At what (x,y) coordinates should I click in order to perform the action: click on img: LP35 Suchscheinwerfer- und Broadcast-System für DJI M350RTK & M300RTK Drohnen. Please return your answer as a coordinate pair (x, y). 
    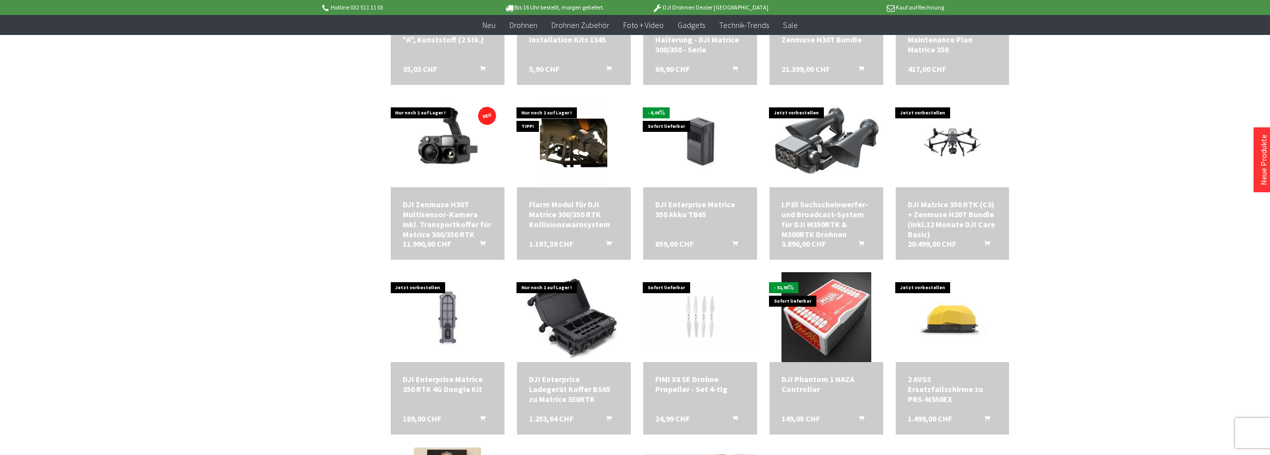
    Looking at the image, I should click on (827, 142).